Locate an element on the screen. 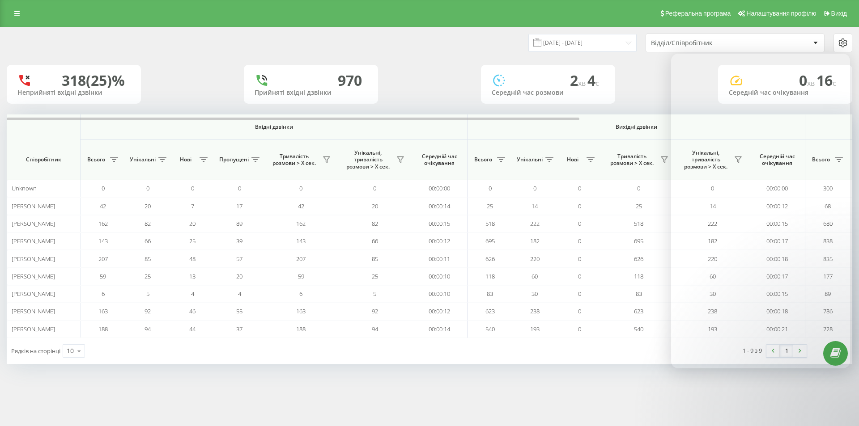 Image resolution: width=859 pixels, height=426 pixels. div: Прийняті вхідні дзвінки is located at coordinates (311, 93).